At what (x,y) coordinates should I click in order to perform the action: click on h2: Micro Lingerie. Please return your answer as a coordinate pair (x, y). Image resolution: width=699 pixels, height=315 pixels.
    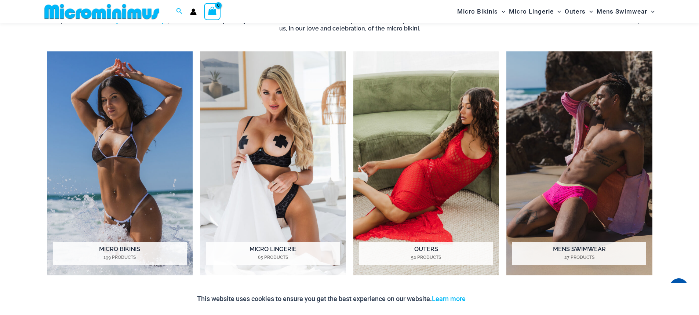
    Looking at the image, I should click on (273, 253).